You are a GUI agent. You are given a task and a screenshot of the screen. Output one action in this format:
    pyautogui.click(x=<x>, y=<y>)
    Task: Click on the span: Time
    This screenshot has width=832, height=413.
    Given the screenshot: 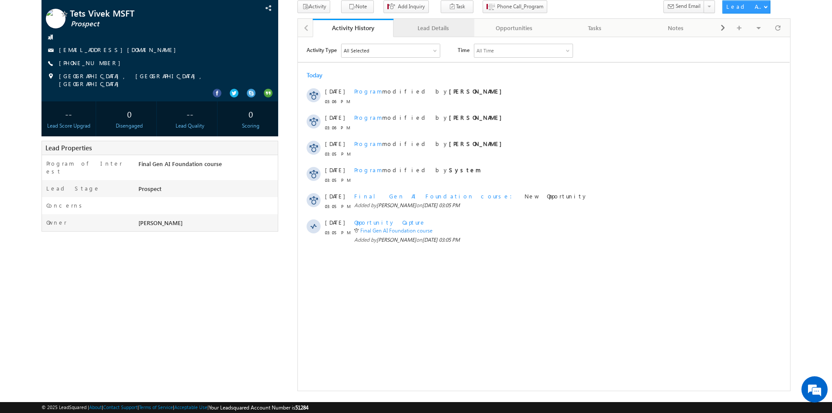 What is the action you would take?
    pyautogui.click(x=165, y=13)
    